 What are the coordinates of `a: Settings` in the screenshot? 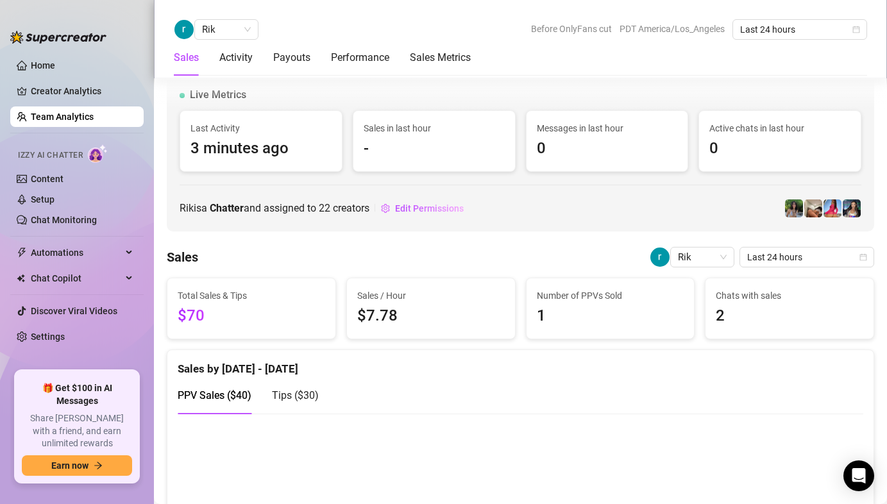 It's located at (47, 337).